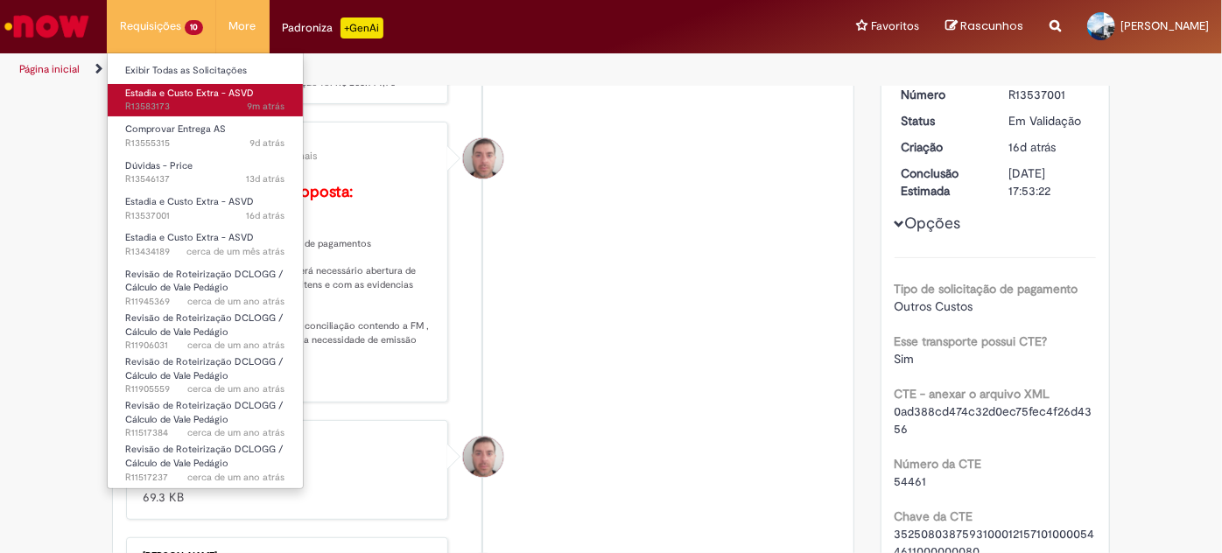 Image resolution: width=1222 pixels, height=553 pixels. I want to click on a: Aberto R13546137 : Dúvidas - Price, so click(205, 172).